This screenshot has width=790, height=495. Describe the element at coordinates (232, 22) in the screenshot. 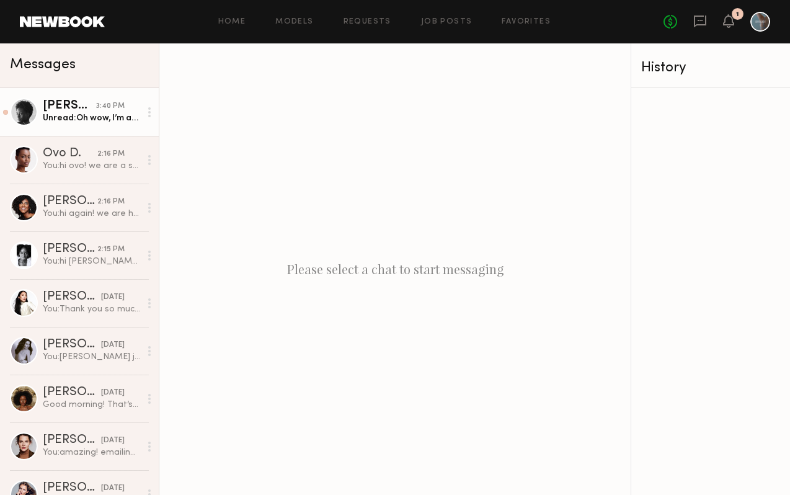

I see `a: Home` at that location.